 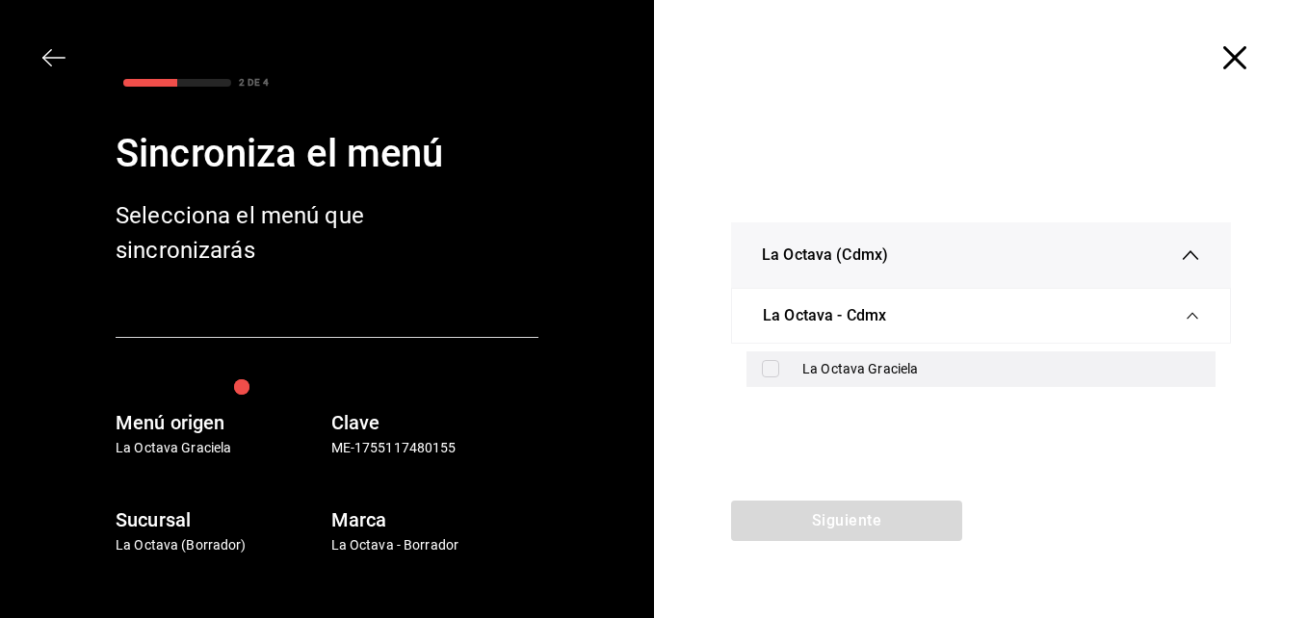 I want to click on p: La Octava Graciela, so click(x=220, y=448).